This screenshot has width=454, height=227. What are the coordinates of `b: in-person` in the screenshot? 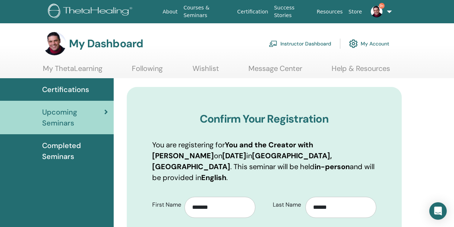 It's located at (332, 166).